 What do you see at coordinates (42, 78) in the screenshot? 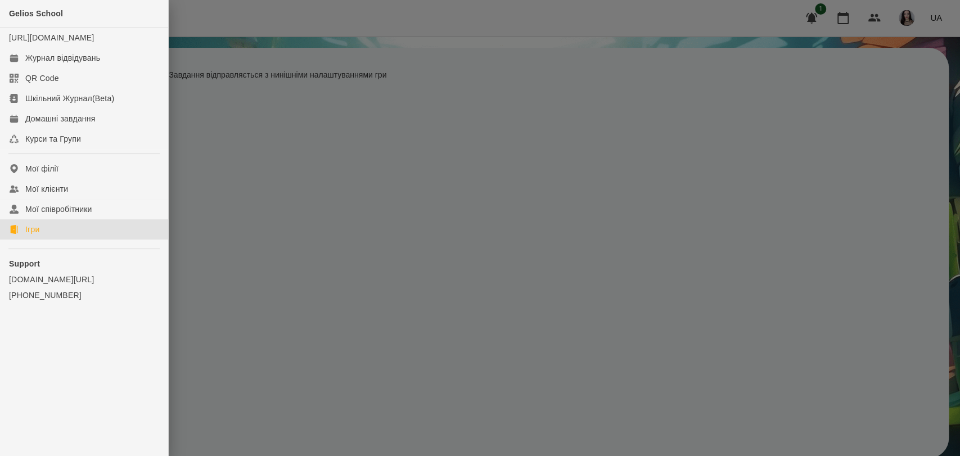
I see `div: QR Code` at bounding box center [42, 78].